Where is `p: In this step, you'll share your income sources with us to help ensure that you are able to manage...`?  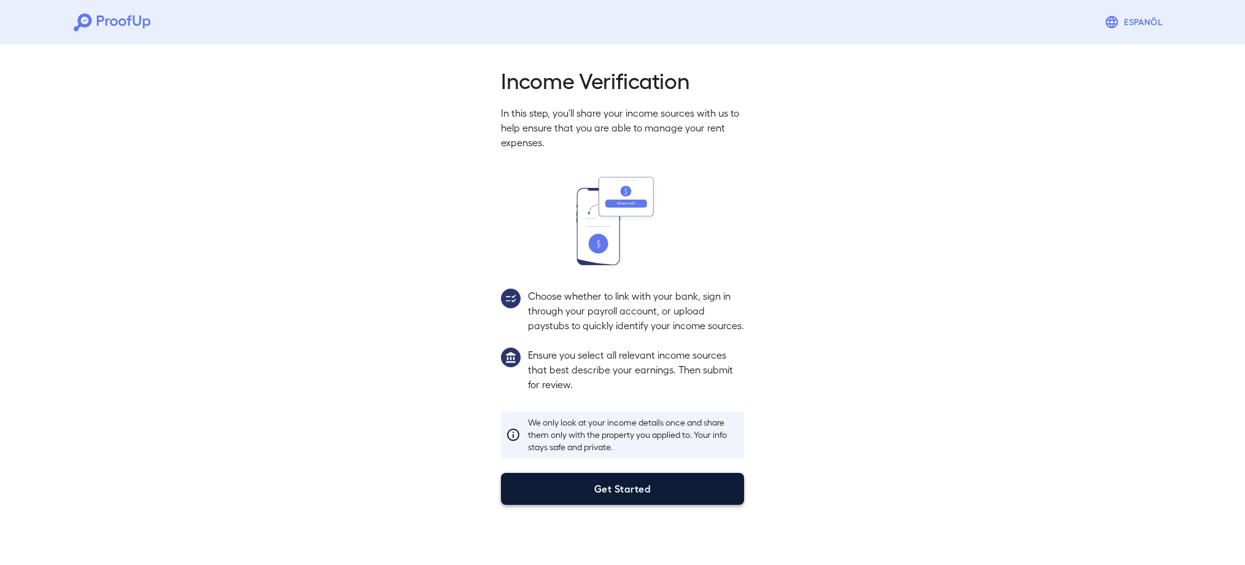 p: In this step, you'll share your income sources with us to help ensure that you are able to manage... is located at coordinates (622, 128).